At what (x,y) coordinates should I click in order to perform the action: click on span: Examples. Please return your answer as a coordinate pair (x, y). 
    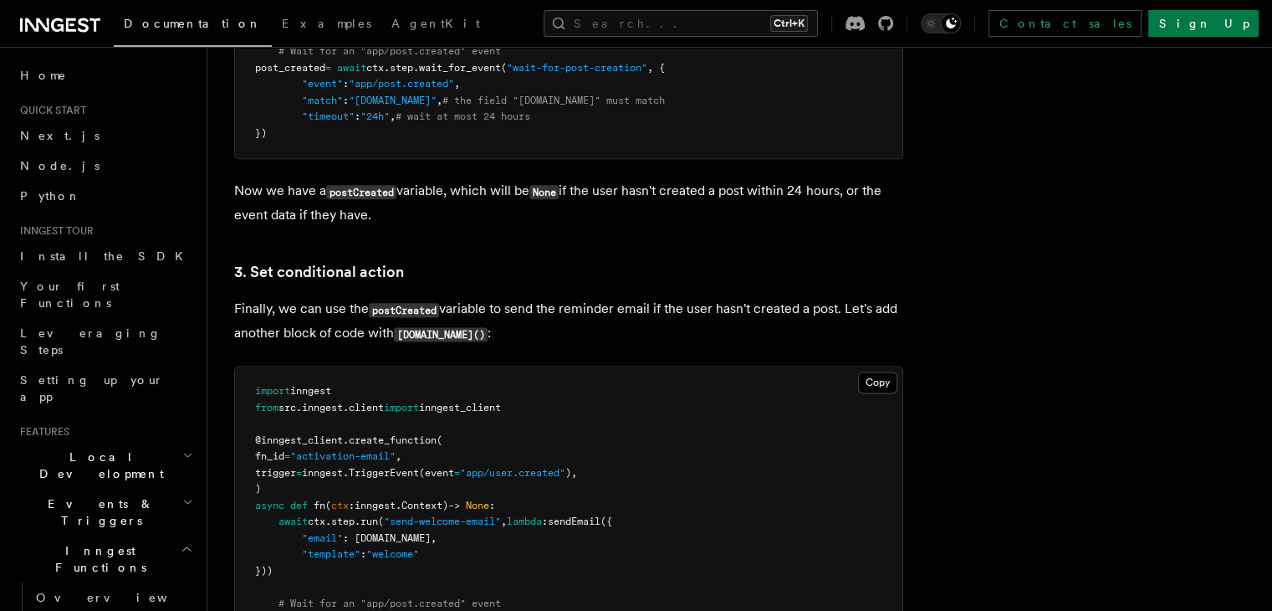
    Looking at the image, I should click on (326, 23).